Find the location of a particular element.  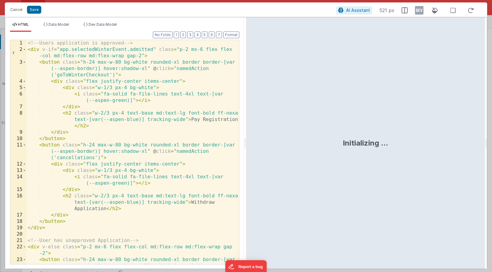

div: 8 is located at coordinates (18, 120).